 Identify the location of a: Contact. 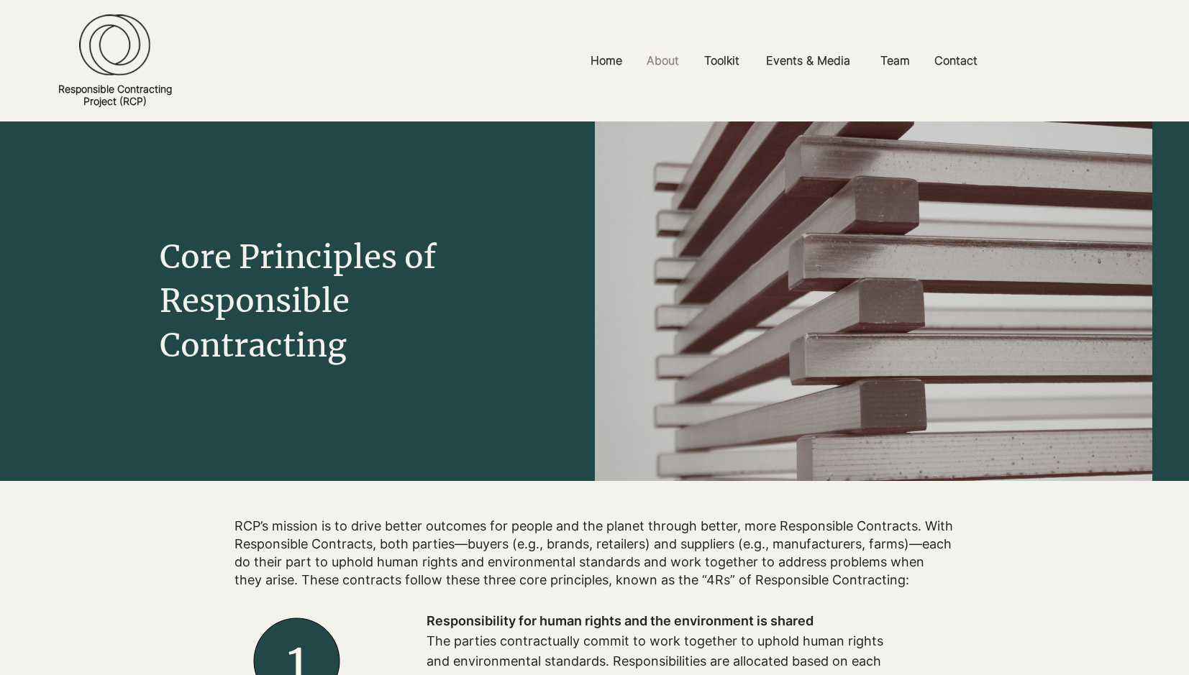
(958, 60).